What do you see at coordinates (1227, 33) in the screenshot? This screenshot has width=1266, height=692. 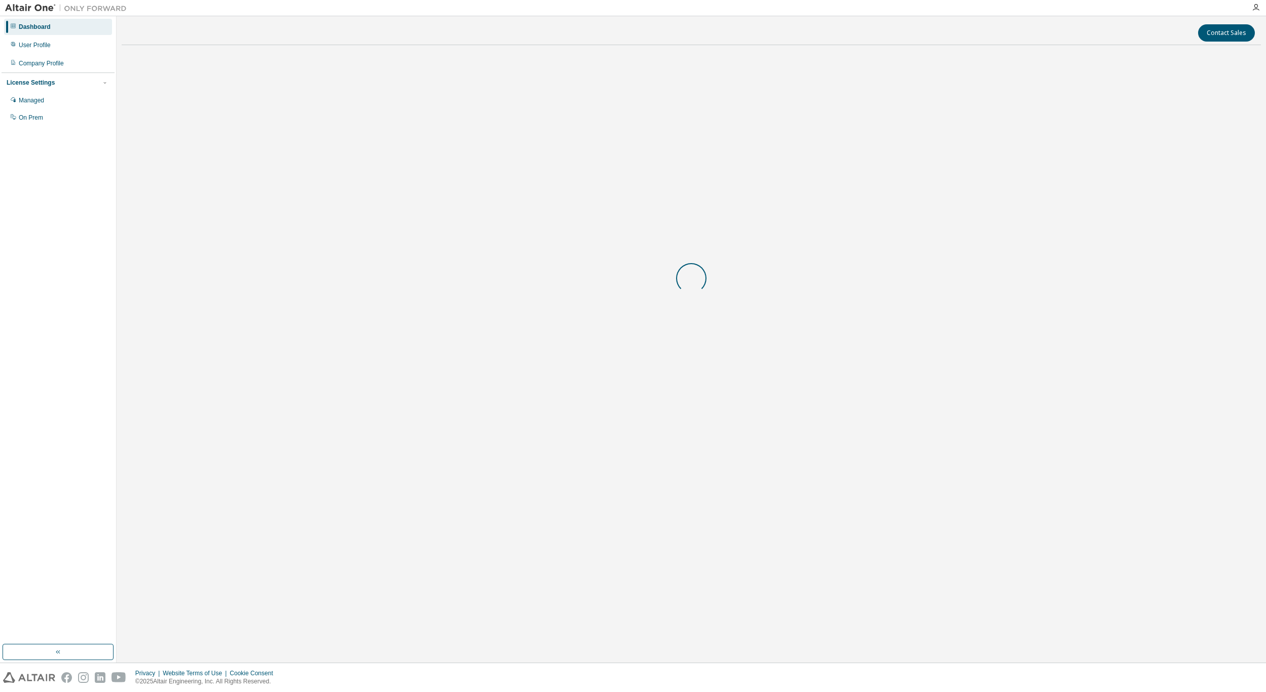 I see `button: Contact Sales` at bounding box center [1227, 33].